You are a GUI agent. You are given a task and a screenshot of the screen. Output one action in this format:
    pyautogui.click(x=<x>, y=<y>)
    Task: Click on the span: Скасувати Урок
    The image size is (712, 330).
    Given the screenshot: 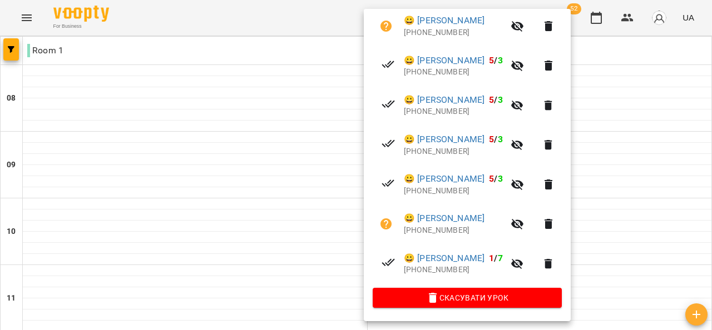 What is the action you would take?
    pyautogui.click(x=467, y=298)
    